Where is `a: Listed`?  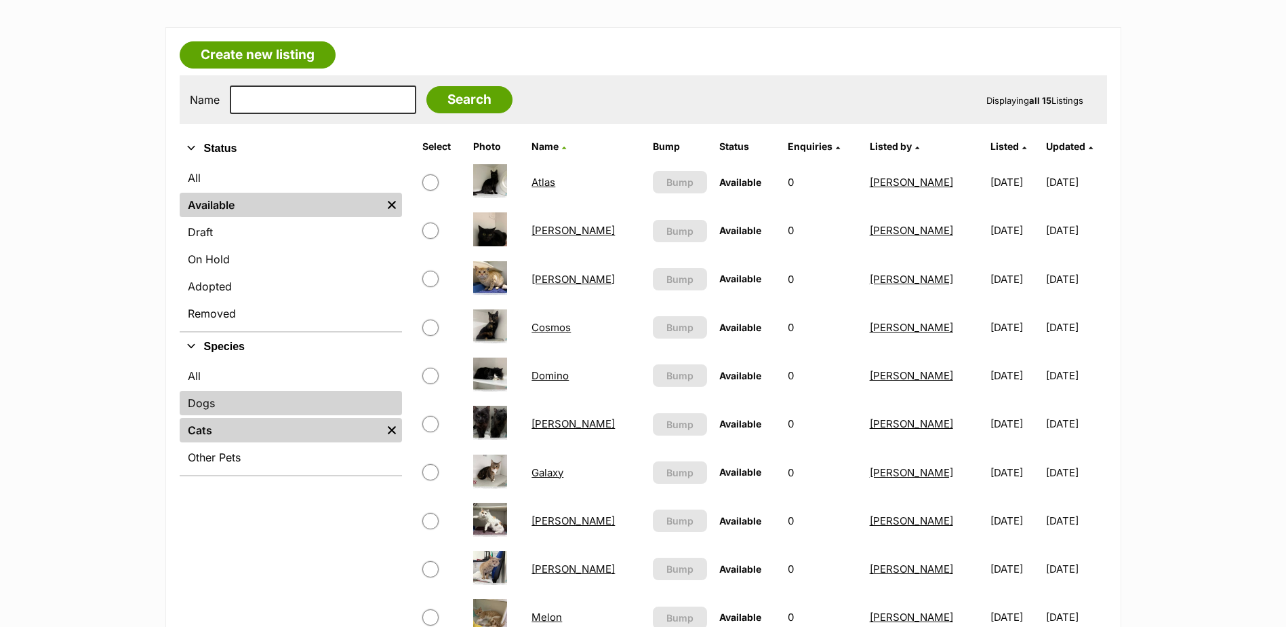 a: Listed is located at coordinates (1008, 146).